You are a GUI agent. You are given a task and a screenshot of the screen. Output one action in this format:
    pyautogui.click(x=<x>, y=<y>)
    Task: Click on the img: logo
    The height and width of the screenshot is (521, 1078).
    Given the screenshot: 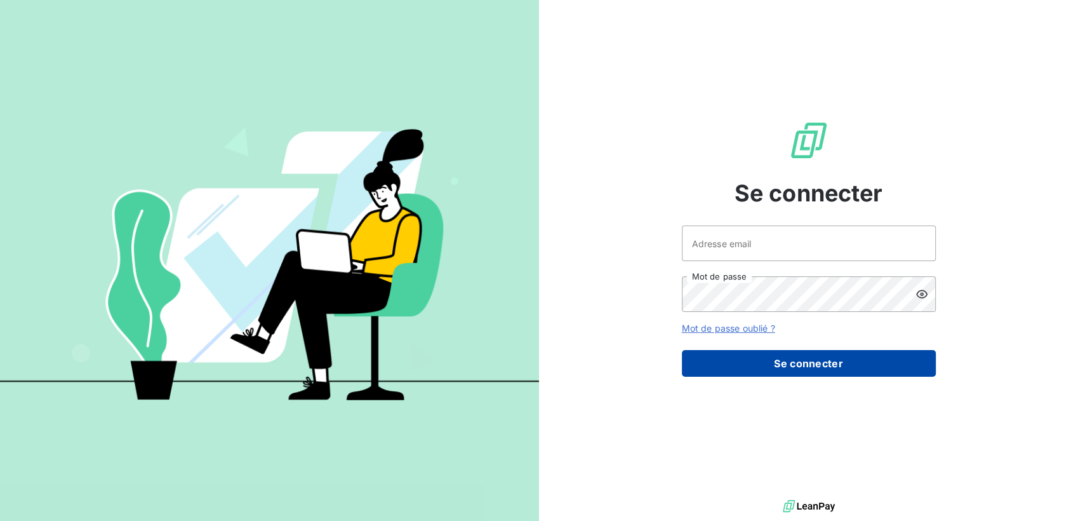 What is the action you would take?
    pyautogui.click(x=809, y=506)
    